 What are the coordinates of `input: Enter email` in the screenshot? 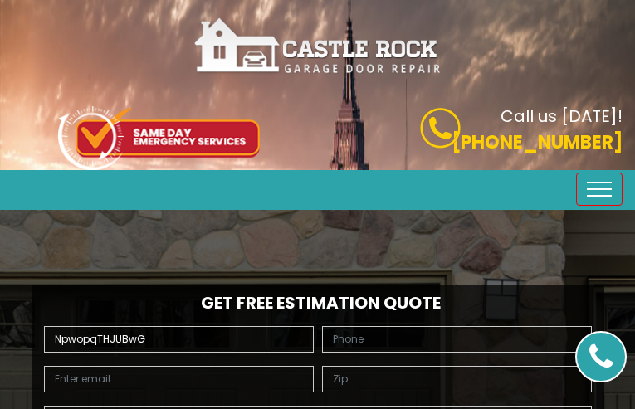 It's located at (178, 379).